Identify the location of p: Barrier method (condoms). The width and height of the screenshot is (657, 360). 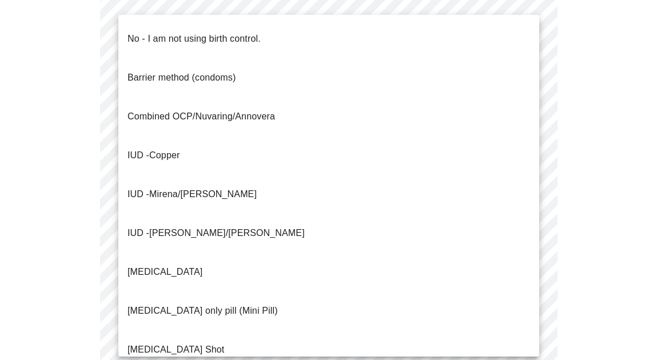
(181, 78).